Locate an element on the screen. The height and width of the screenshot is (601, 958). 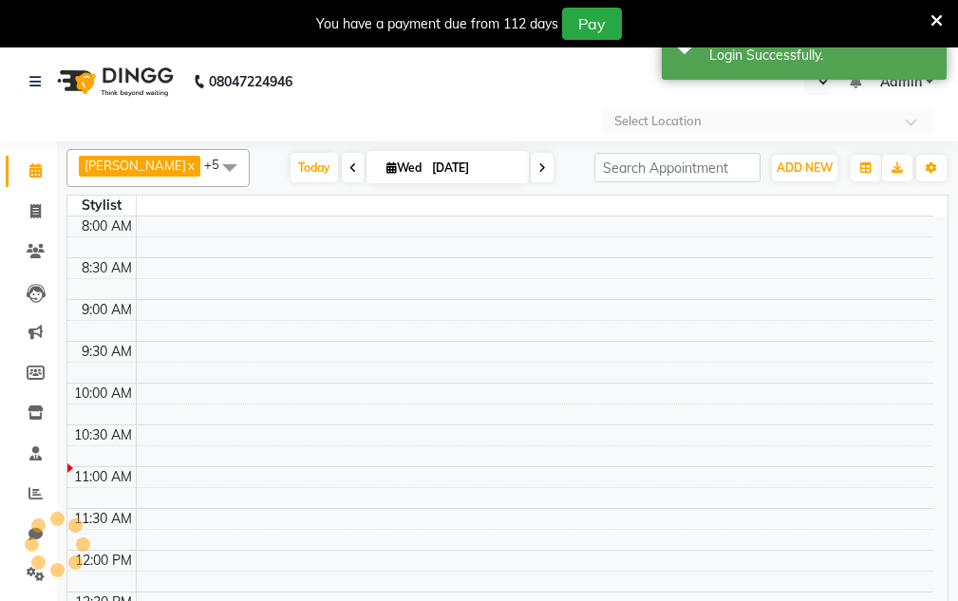
div: 9:00 AM is located at coordinates (106, 309).